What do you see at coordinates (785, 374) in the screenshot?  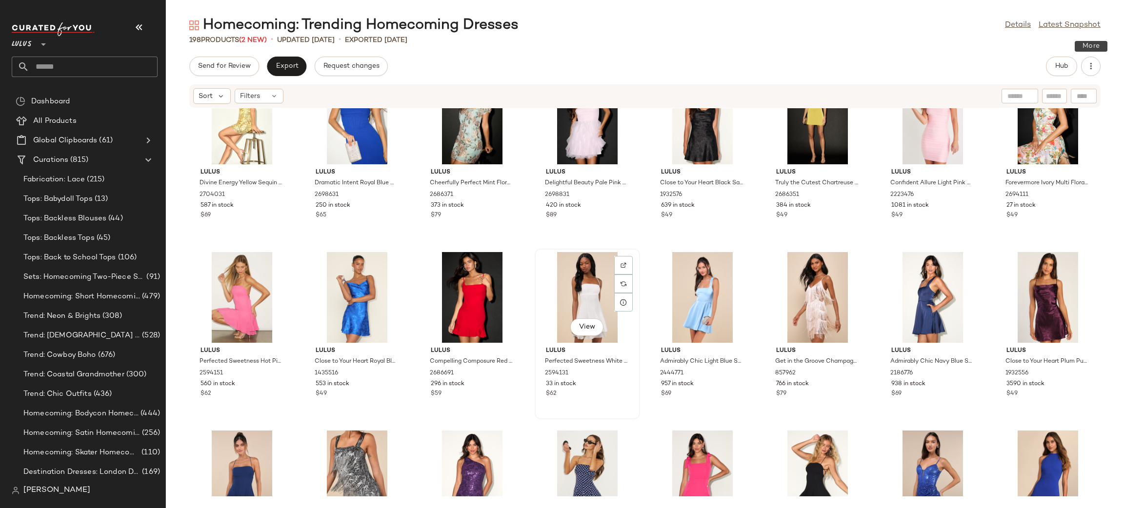 I see `span: 857962` at bounding box center [785, 374].